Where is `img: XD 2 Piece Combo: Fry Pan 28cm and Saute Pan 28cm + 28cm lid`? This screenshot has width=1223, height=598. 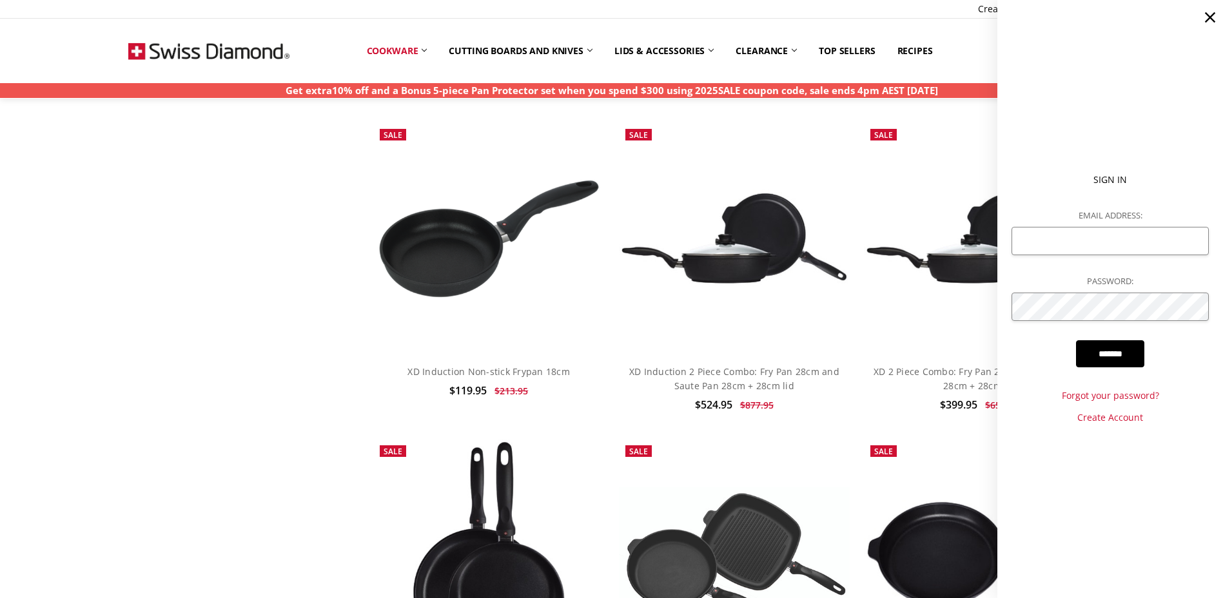 img: XD 2 Piece Combo: Fry Pan 28cm and Saute Pan 28cm + 28cm lid is located at coordinates (979, 238).